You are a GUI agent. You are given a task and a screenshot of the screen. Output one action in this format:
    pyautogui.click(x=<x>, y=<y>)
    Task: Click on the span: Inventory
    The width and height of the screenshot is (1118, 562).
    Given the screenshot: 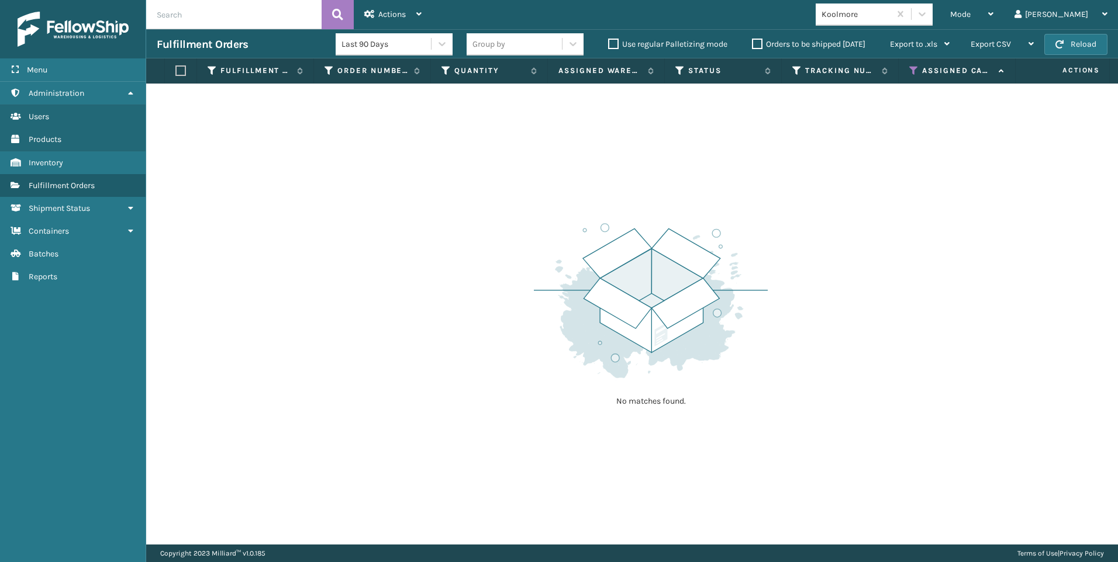 What is the action you would take?
    pyautogui.click(x=46, y=163)
    